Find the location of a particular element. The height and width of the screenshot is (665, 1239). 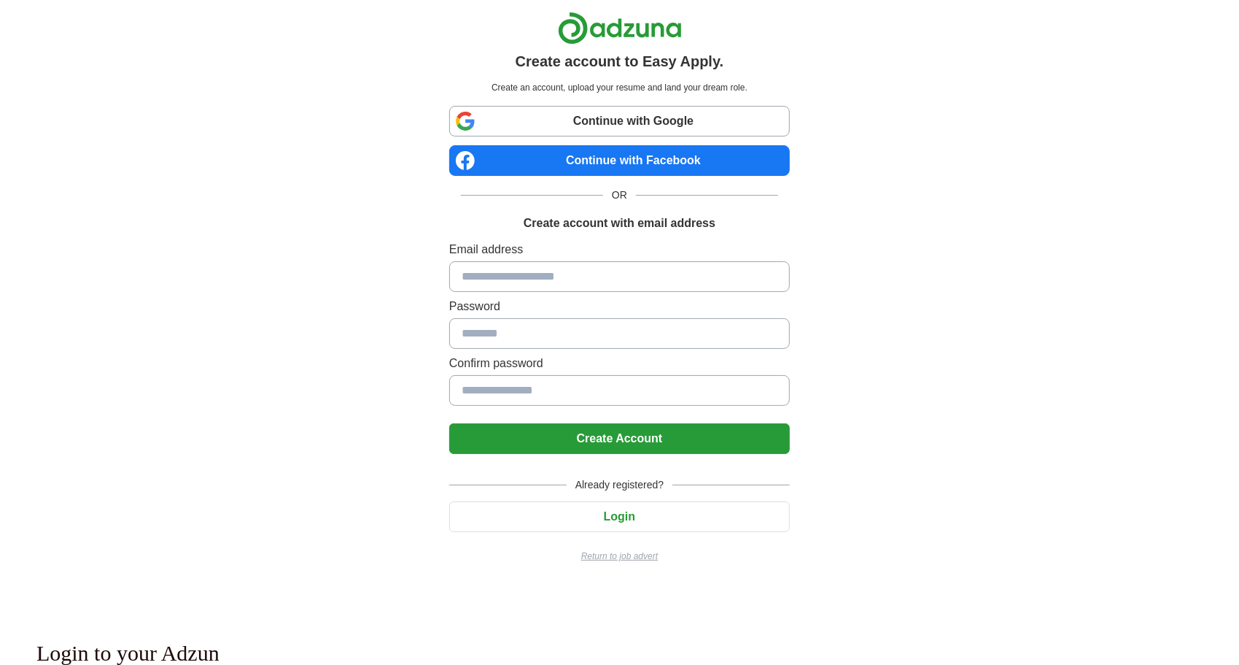

label: Confirm password is located at coordinates (619, 363).